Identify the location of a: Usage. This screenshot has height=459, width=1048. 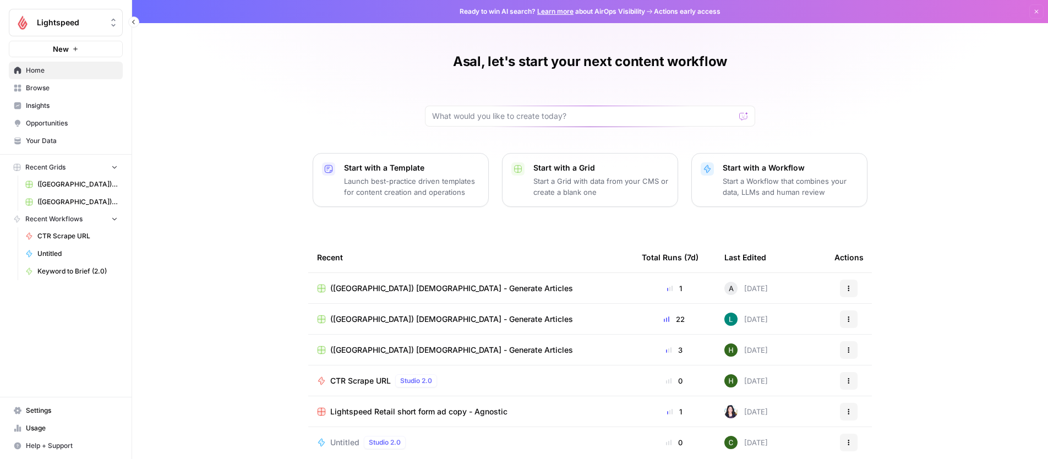
(65, 428).